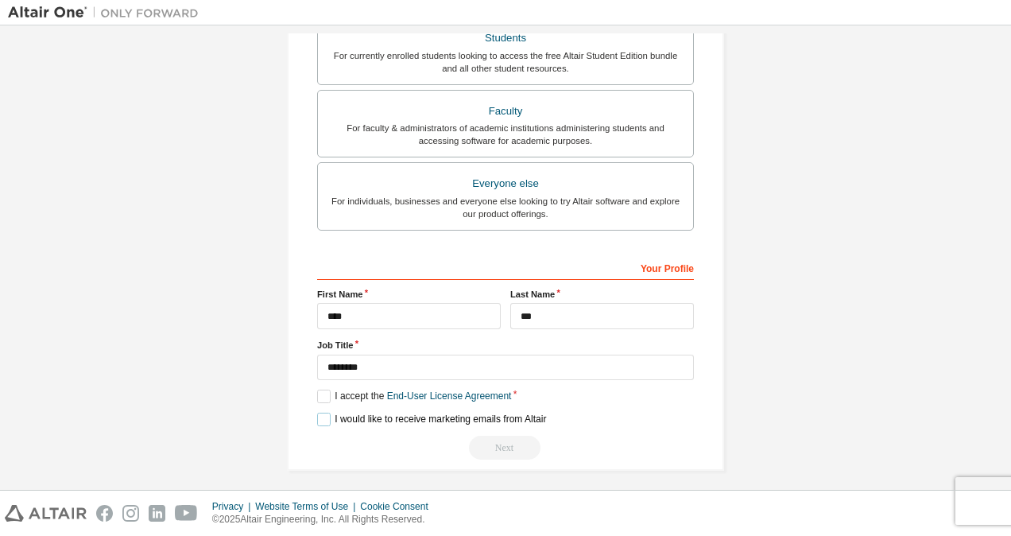 Image resolution: width=1011 pixels, height=536 pixels. Describe the element at coordinates (506, 111) in the screenshot. I see `div: Faculty` at that location.